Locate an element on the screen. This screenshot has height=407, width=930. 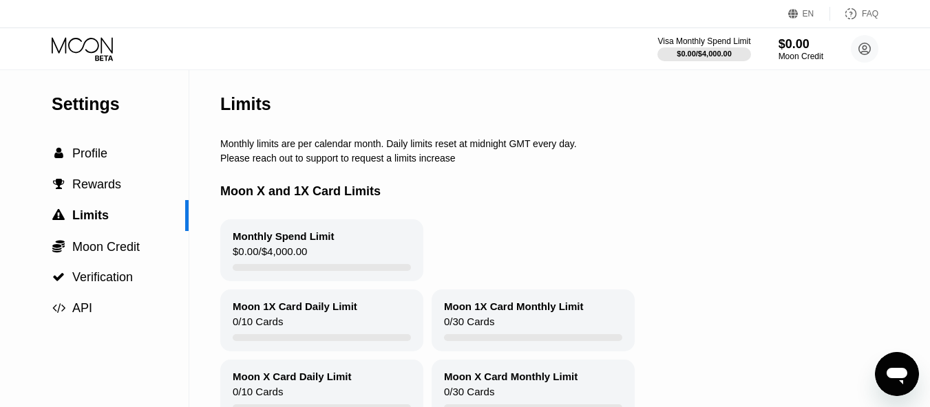
div: Visa Monthly Spend Limit is located at coordinates (703, 41).